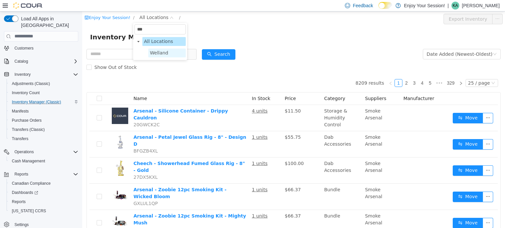  What do you see at coordinates (63, 218) in the screenshot?
I see `span: U3YF1APY` at bounding box center [63, 218].